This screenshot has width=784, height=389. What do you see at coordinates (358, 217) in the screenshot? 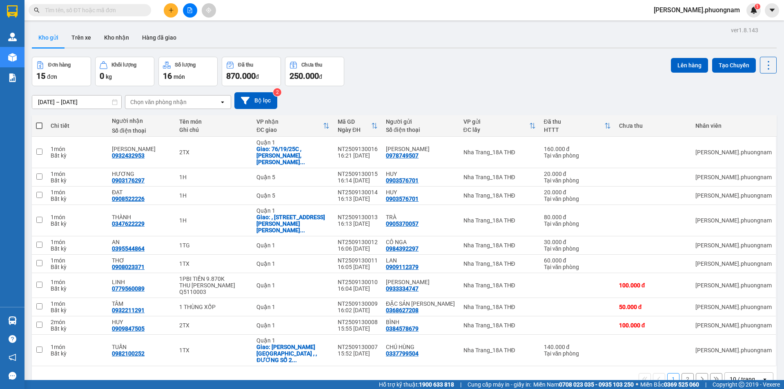
I see `div: NT2509130013` at bounding box center [358, 217].